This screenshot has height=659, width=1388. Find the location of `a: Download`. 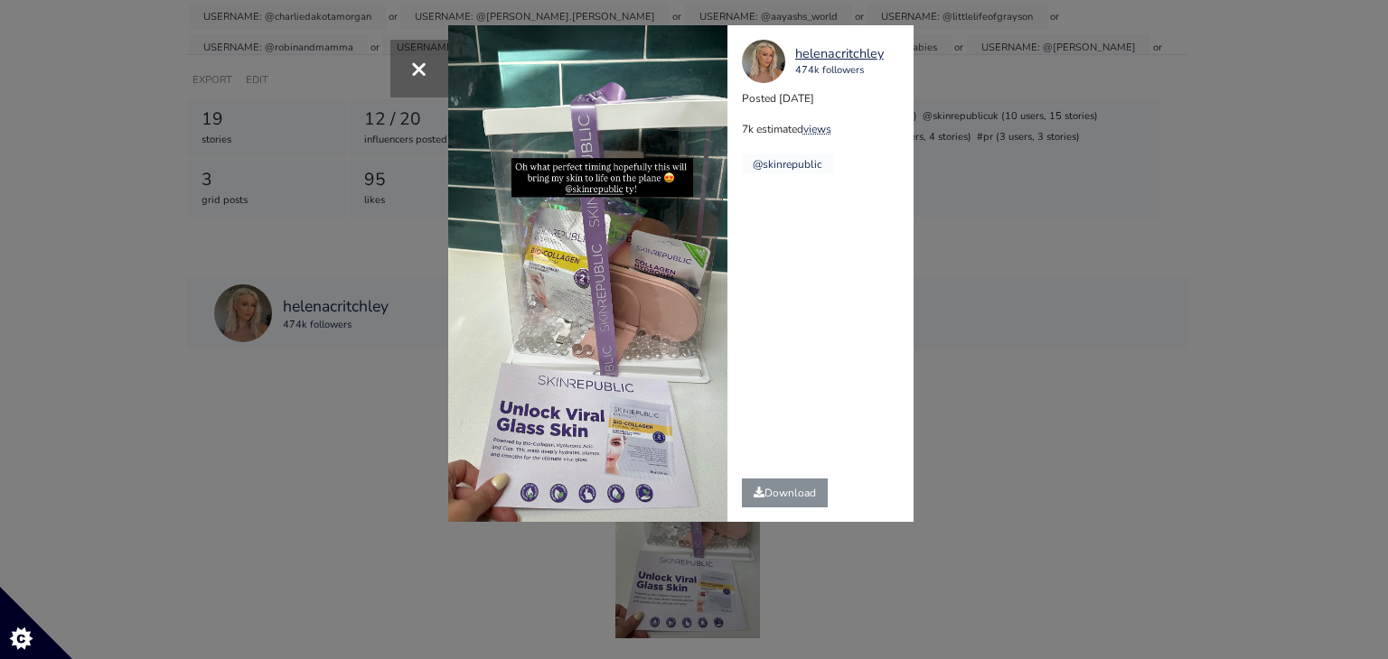

a: Download is located at coordinates (784, 493).